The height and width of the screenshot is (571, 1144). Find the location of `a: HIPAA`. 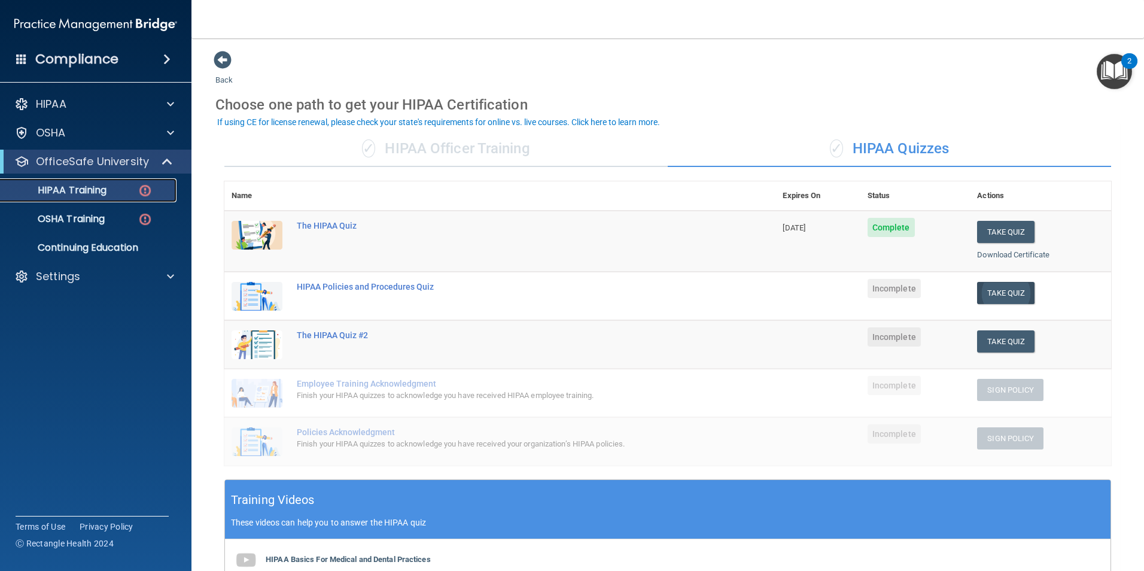

a: HIPAA is located at coordinates (94, 104).